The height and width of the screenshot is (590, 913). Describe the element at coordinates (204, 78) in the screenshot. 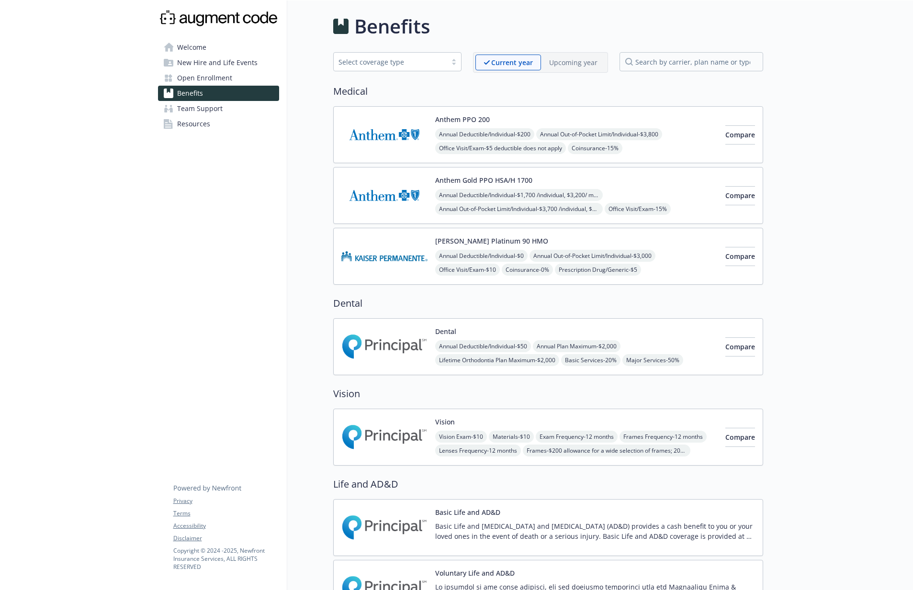

I see `span: Open Enrollment` at that location.